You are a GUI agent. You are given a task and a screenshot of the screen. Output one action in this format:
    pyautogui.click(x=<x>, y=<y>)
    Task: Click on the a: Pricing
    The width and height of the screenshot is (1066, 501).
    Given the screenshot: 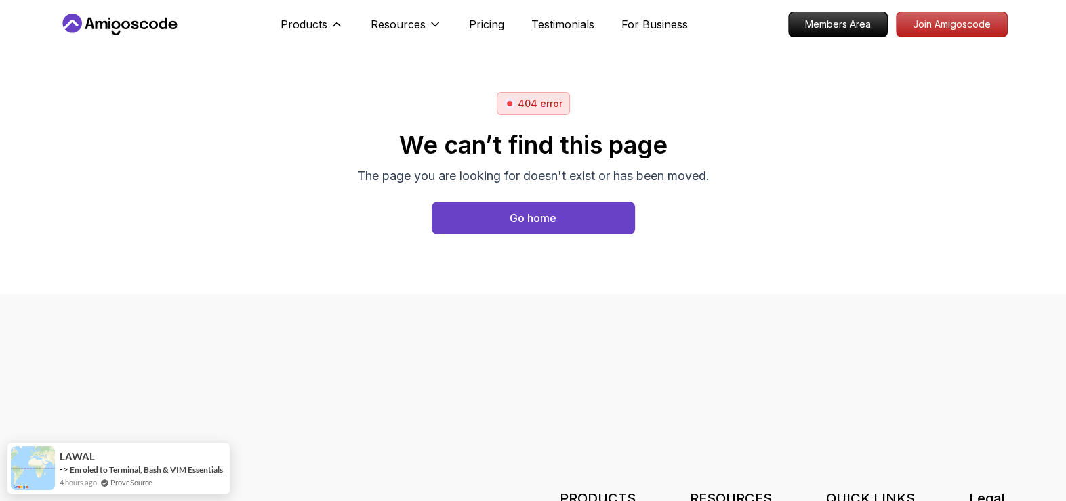 What is the action you would take?
    pyautogui.click(x=486, y=24)
    